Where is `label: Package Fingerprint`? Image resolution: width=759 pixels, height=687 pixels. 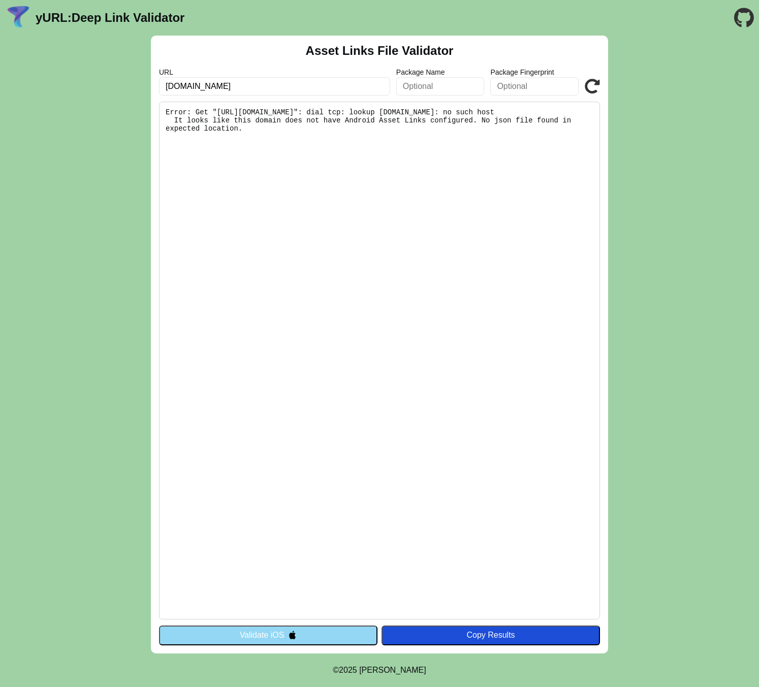
label: Package Fingerprint is located at coordinates (535, 72).